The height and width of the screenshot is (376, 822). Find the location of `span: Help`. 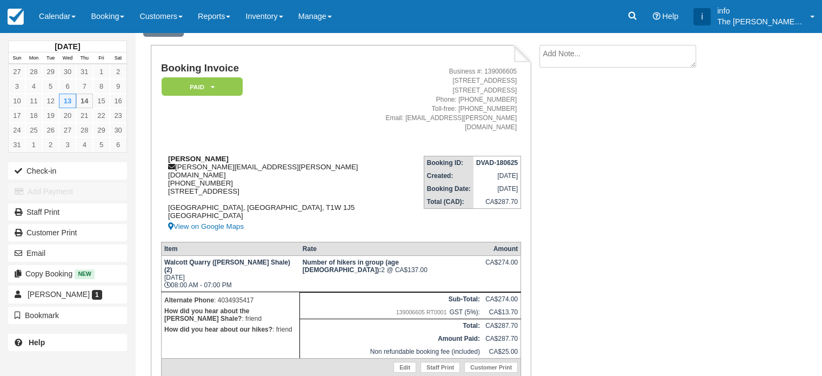

span: Help is located at coordinates (670, 16).